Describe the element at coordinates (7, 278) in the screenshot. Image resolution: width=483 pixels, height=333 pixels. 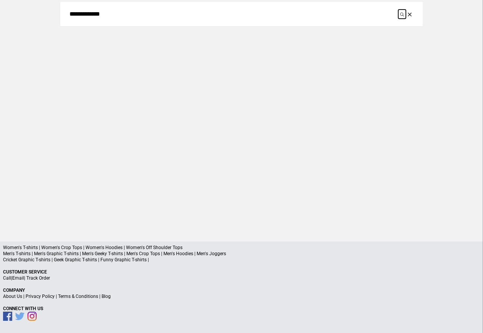
I see `a: Call` at that location.